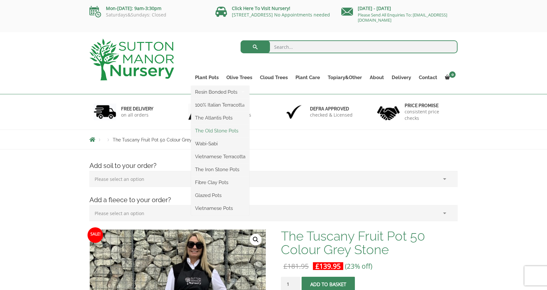 Image resolution: width=547 pixels, height=290 pixels. Describe the element at coordinates (132, 59) in the screenshot. I see `img: logo` at that location.